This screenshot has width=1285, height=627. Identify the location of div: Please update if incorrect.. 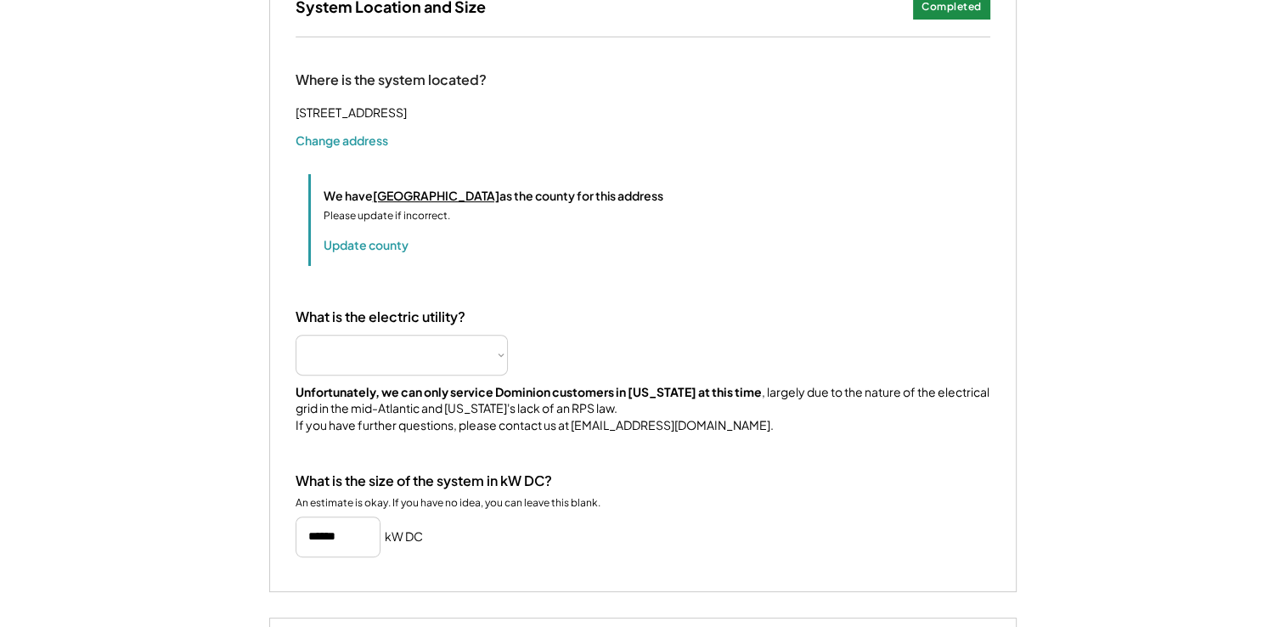
(387, 216).